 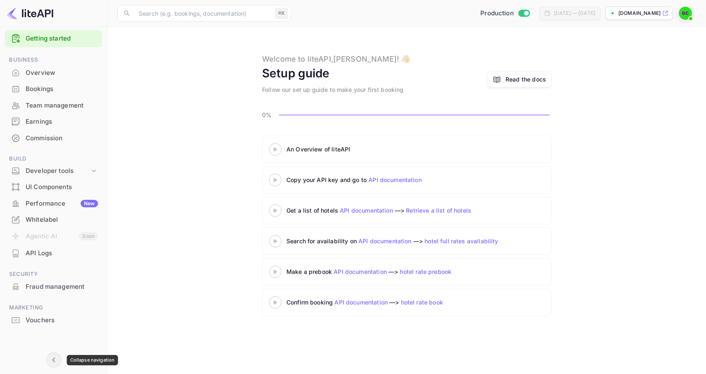 What do you see at coordinates (497, 13) in the screenshot?
I see `span: Production` at bounding box center [497, 13].